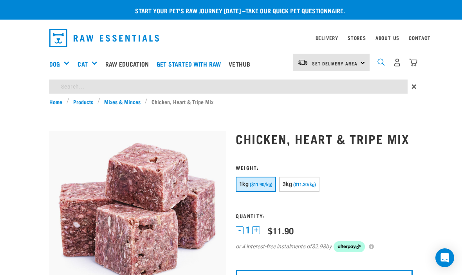 The image size is (462, 275). Describe the element at coordinates (104, 38) in the screenshot. I see `img: Raw Essentials Logo` at that location.